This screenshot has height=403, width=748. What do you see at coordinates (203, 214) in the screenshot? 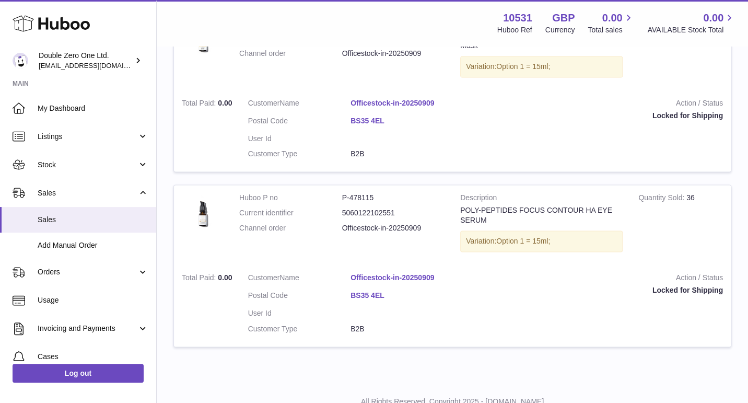
I see `img: 001-Skincare-Poly-Peptides-Focus-Contour-Eye-Serum_4_82a8c5b6-b7fc-4cff-aa8a-9b2e4f34b4b3.jpg` at bounding box center [203, 214].